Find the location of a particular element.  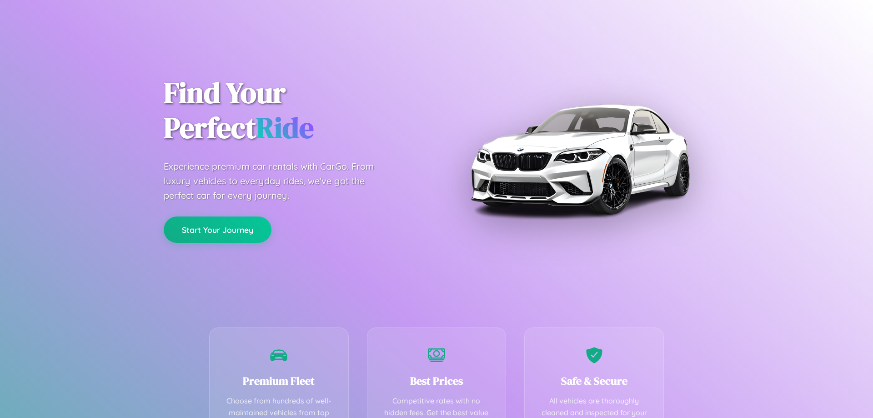

h3: Premium Fleet is located at coordinates (279, 381).